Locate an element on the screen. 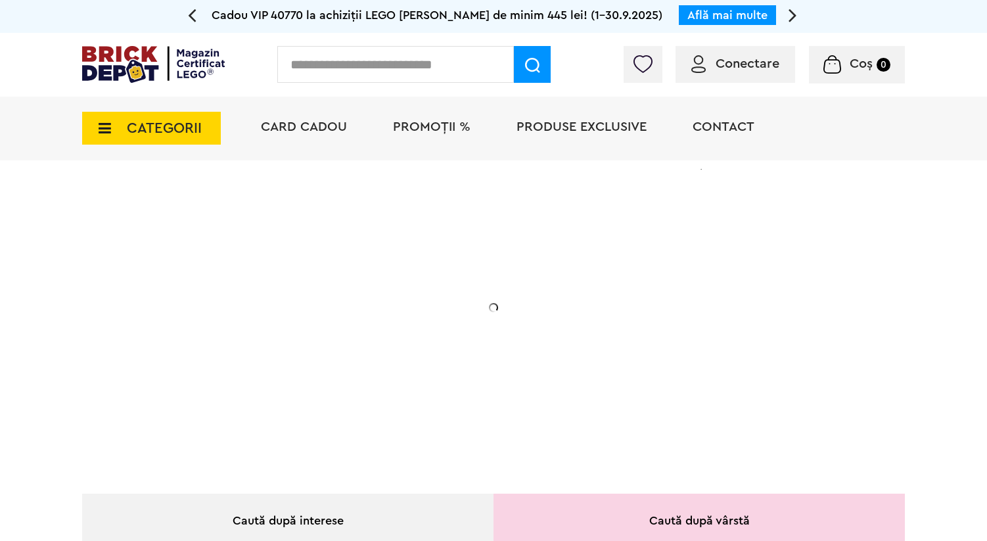 The height and width of the screenshot is (541, 987). a: Conectare is located at coordinates (735, 64).